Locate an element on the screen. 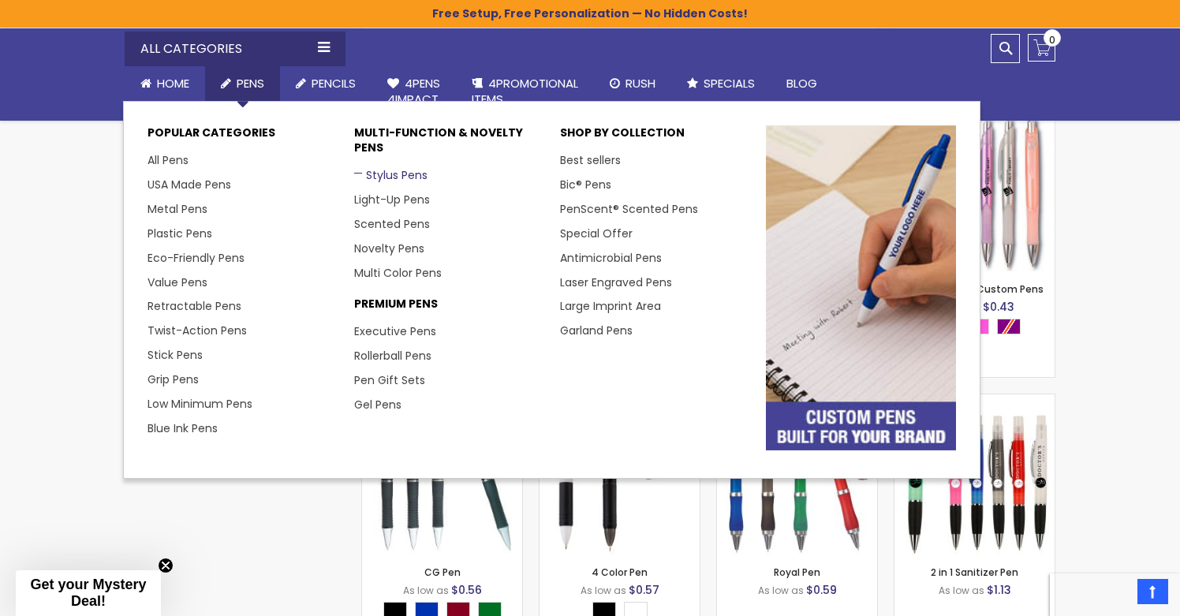 Image resolution: width=1180 pixels, height=616 pixels. a: Large Imprint Area is located at coordinates (610, 306).